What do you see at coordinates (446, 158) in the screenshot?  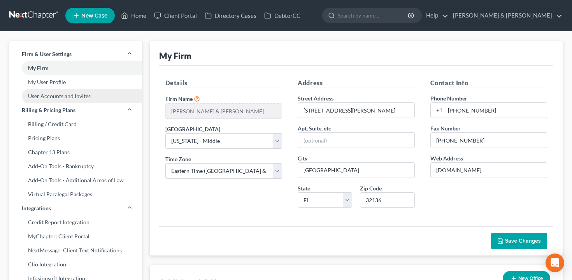 I see `label: Web Address` at bounding box center [446, 158].